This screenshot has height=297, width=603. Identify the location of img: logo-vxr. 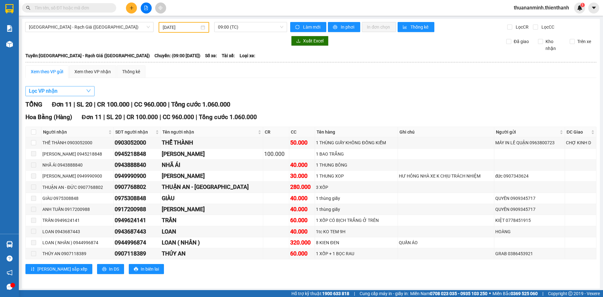
(9, 9).